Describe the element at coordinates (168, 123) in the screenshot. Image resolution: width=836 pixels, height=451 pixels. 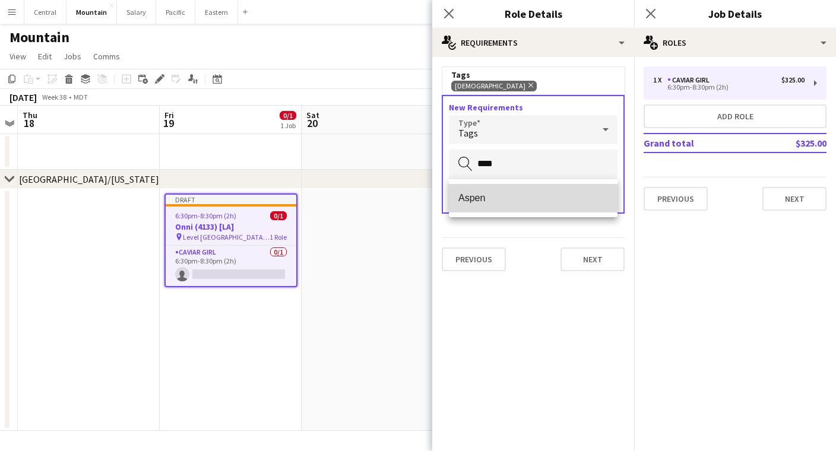
I see `span: 19` at that location.